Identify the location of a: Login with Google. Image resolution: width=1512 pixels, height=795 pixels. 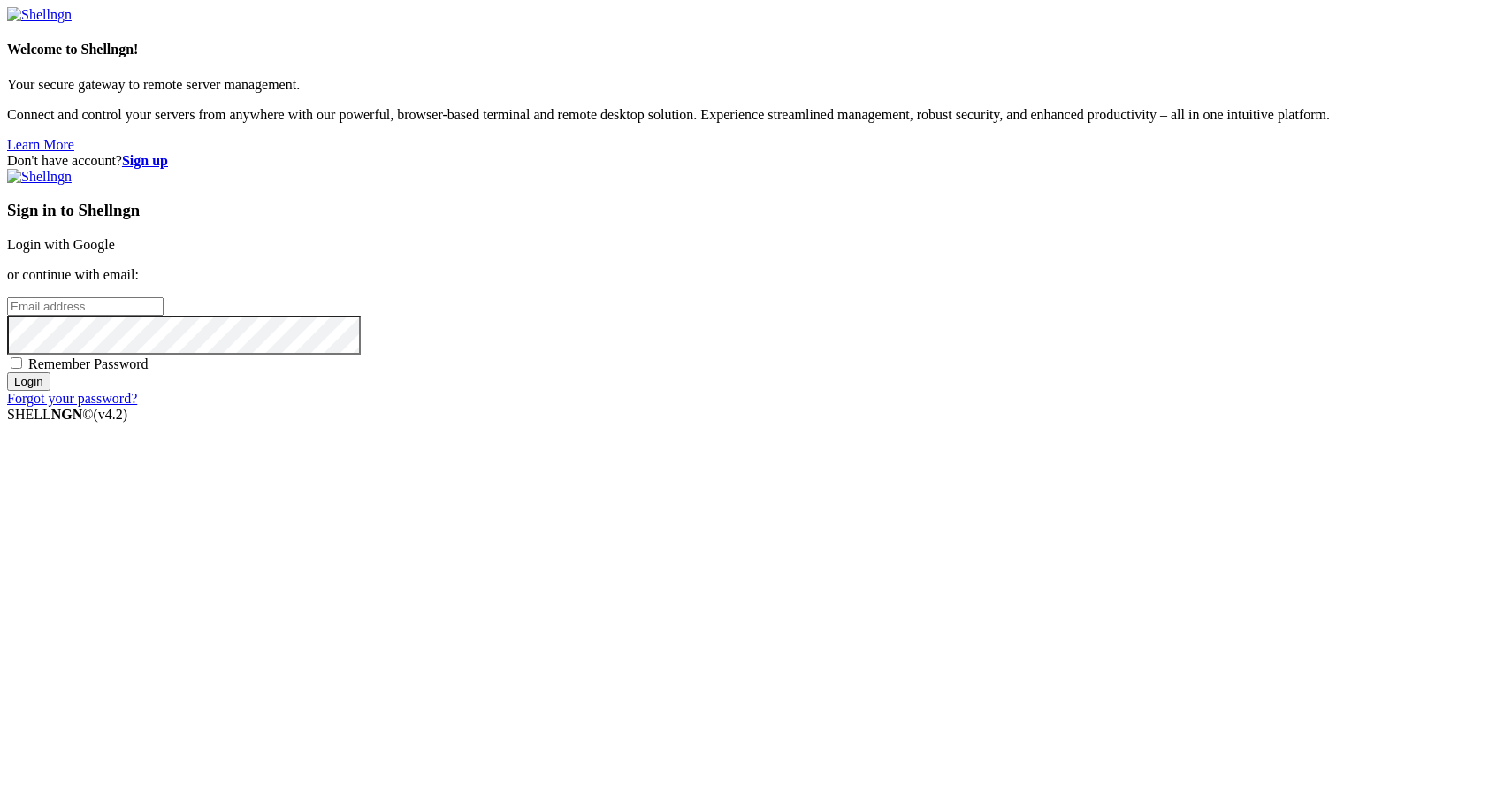
(61, 244).